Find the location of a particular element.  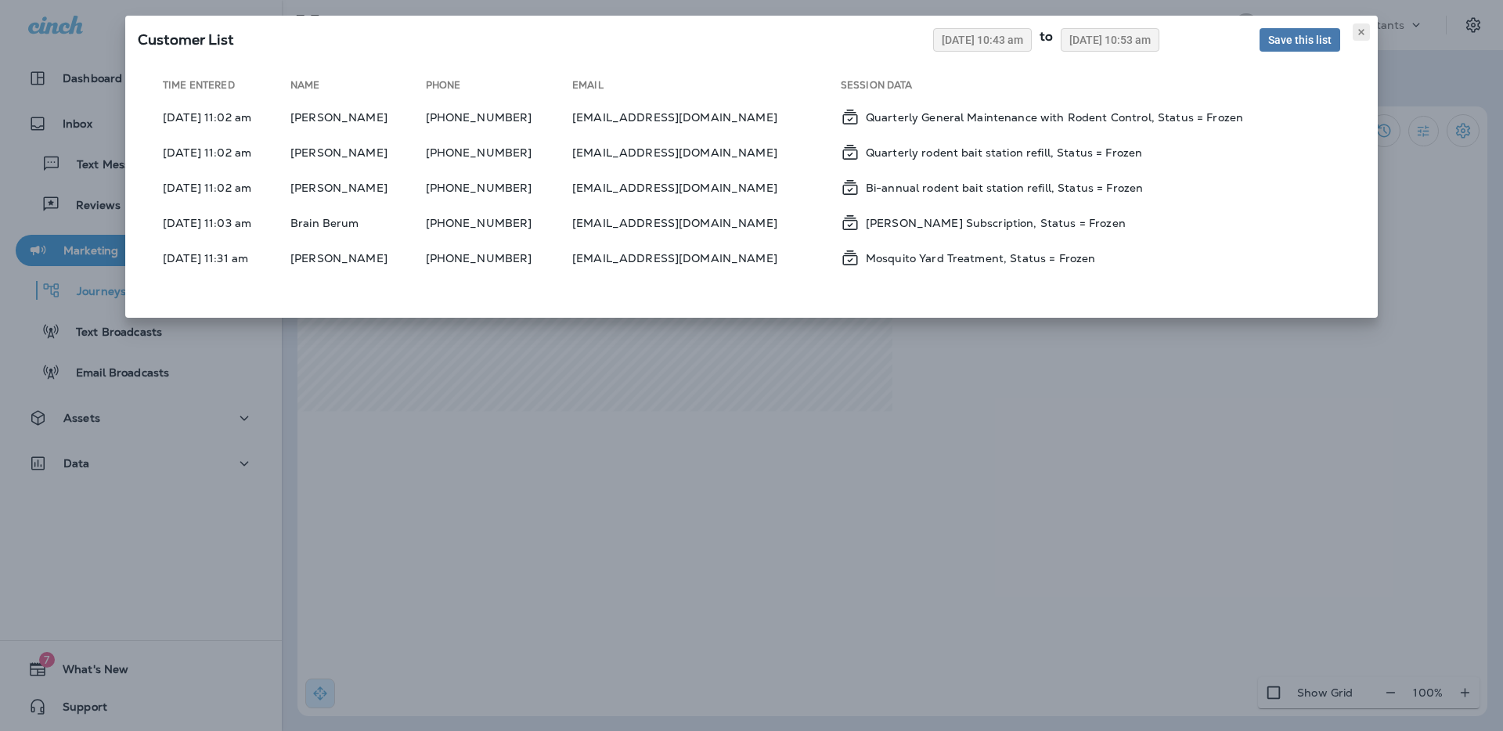

p: Bi-annual rodent bait station refill, Status = Frozen is located at coordinates (1005, 188).